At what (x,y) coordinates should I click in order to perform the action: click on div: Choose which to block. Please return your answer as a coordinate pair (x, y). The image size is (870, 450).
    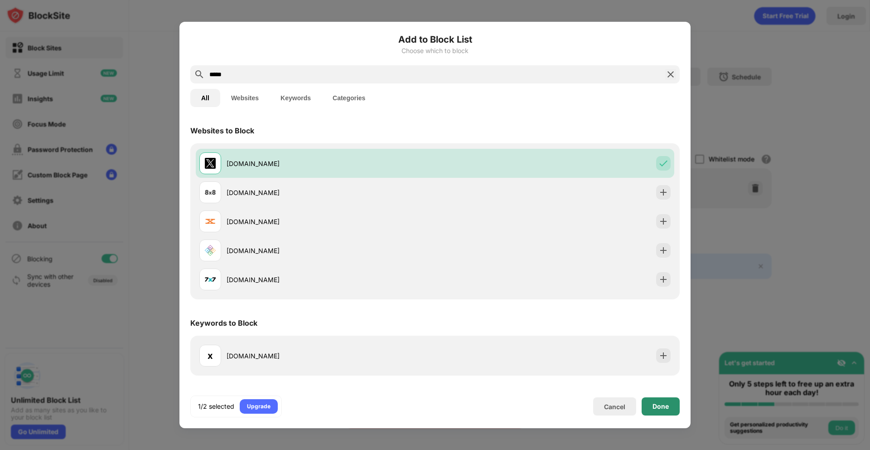
    Looking at the image, I should click on (435, 51).